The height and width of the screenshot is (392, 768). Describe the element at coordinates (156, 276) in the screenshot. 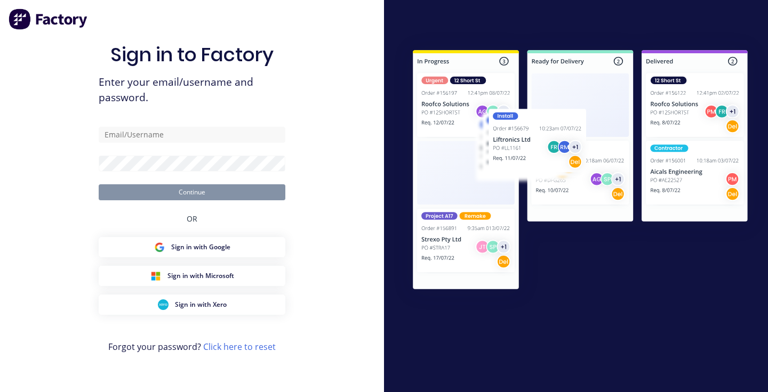

I see `img: Microsoft Sign in` at that location.